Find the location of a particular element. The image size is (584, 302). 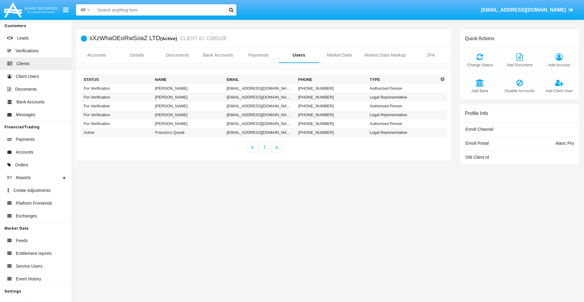

th: Type is located at coordinates (403, 80).